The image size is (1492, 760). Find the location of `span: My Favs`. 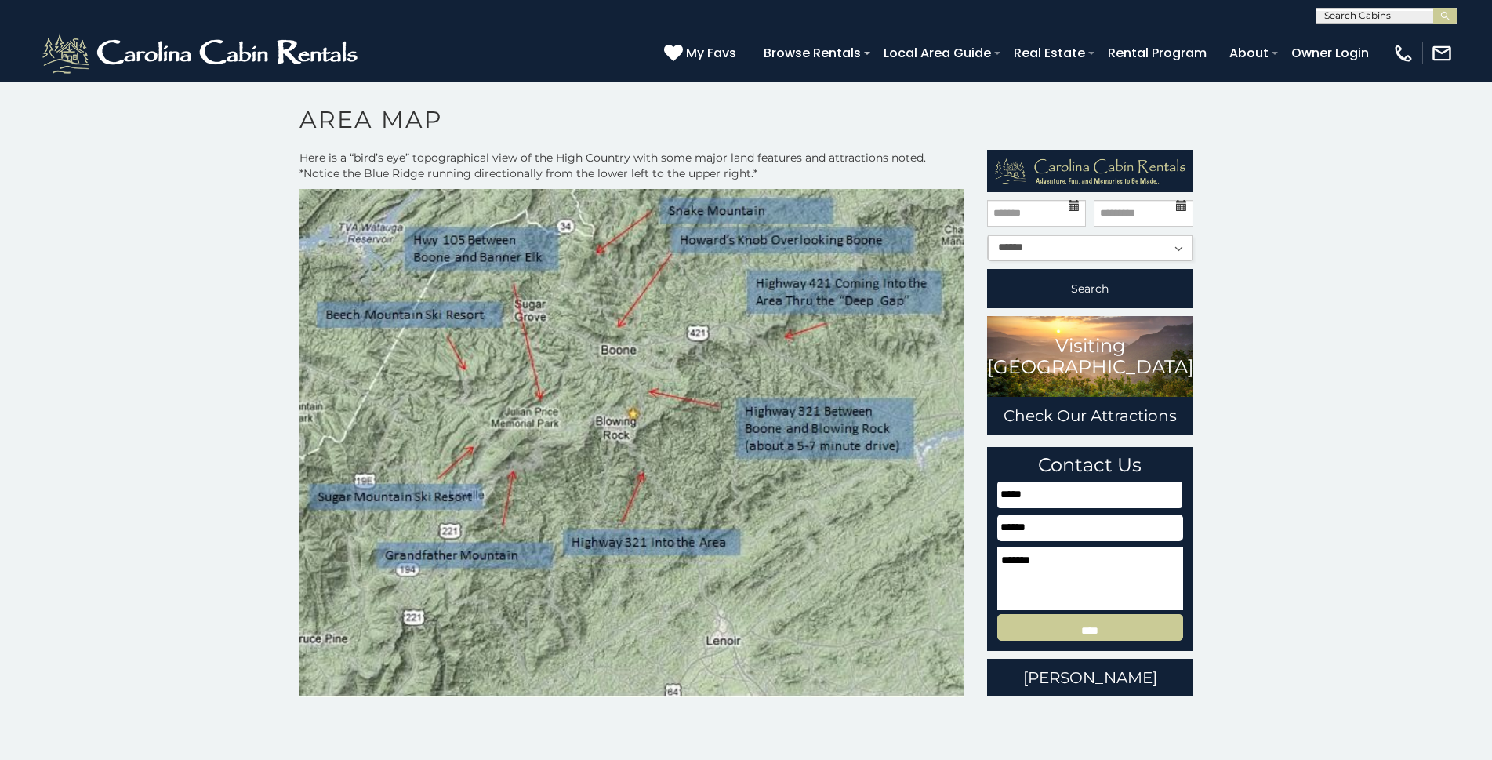

span: My Favs is located at coordinates (711, 53).